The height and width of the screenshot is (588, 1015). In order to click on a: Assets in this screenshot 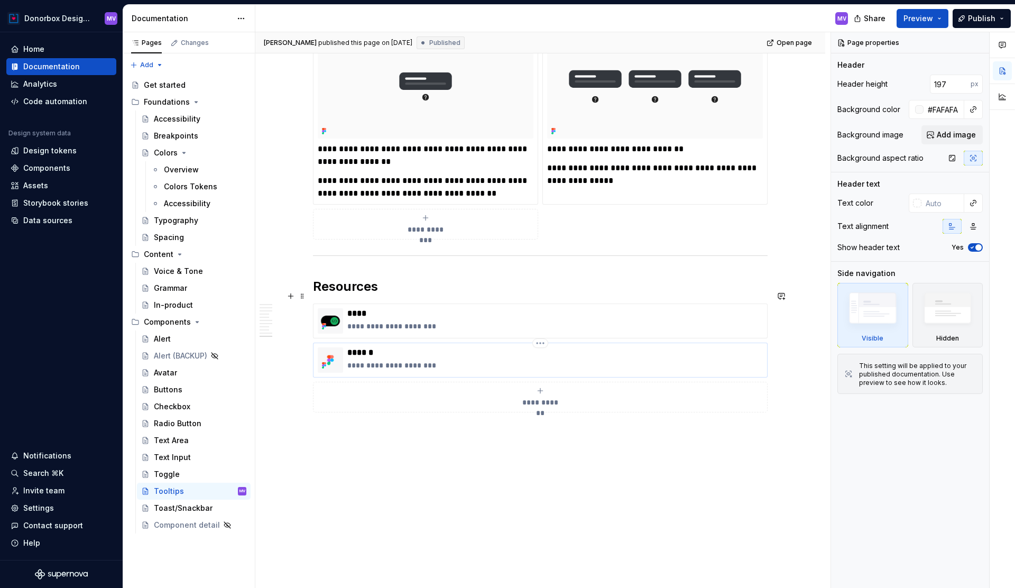, I will do `click(61, 185)`.